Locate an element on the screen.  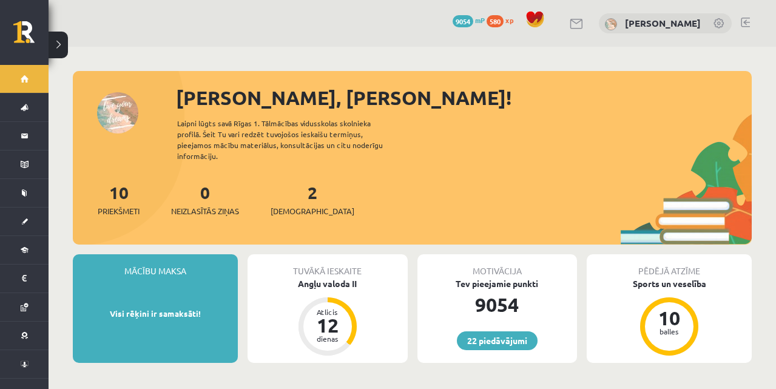
div: 9054 is located at coordinates (498, 305).